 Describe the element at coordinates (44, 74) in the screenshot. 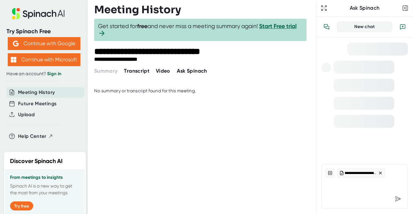

I see `div: Have an account?` at that location.